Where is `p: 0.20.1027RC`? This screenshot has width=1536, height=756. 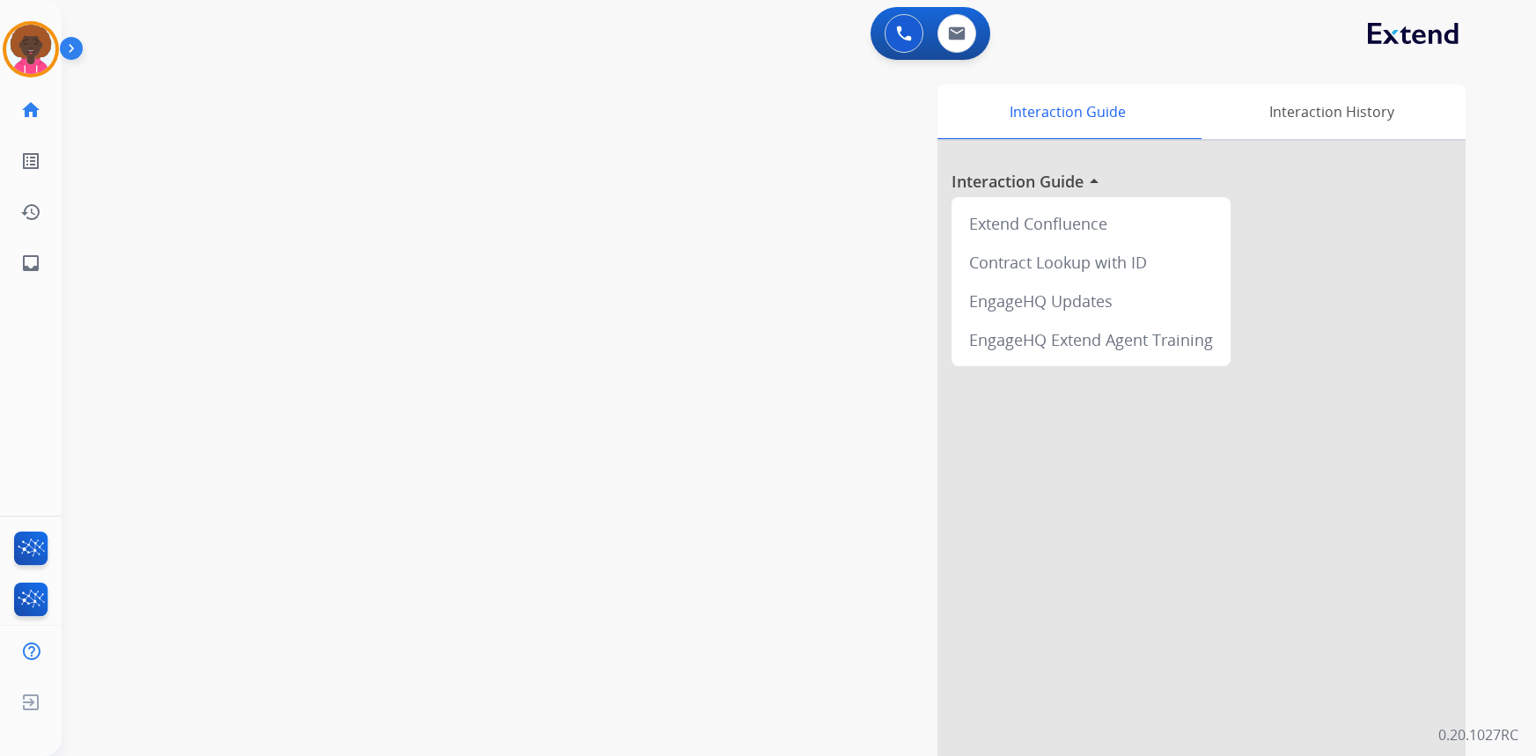 p: 0.20.1027RC is located at coordinates (1478, 735).